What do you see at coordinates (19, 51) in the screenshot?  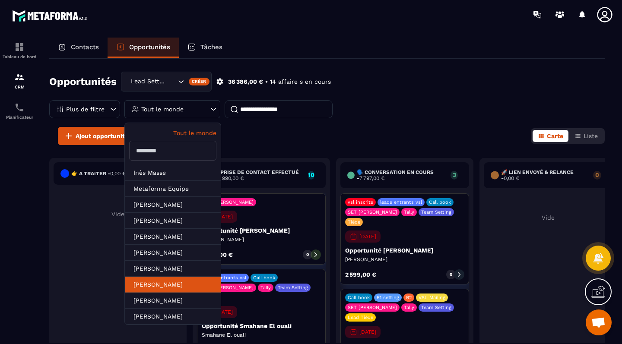 I see `a: formationformationTableau de bord` at bounding box center [19, 51].